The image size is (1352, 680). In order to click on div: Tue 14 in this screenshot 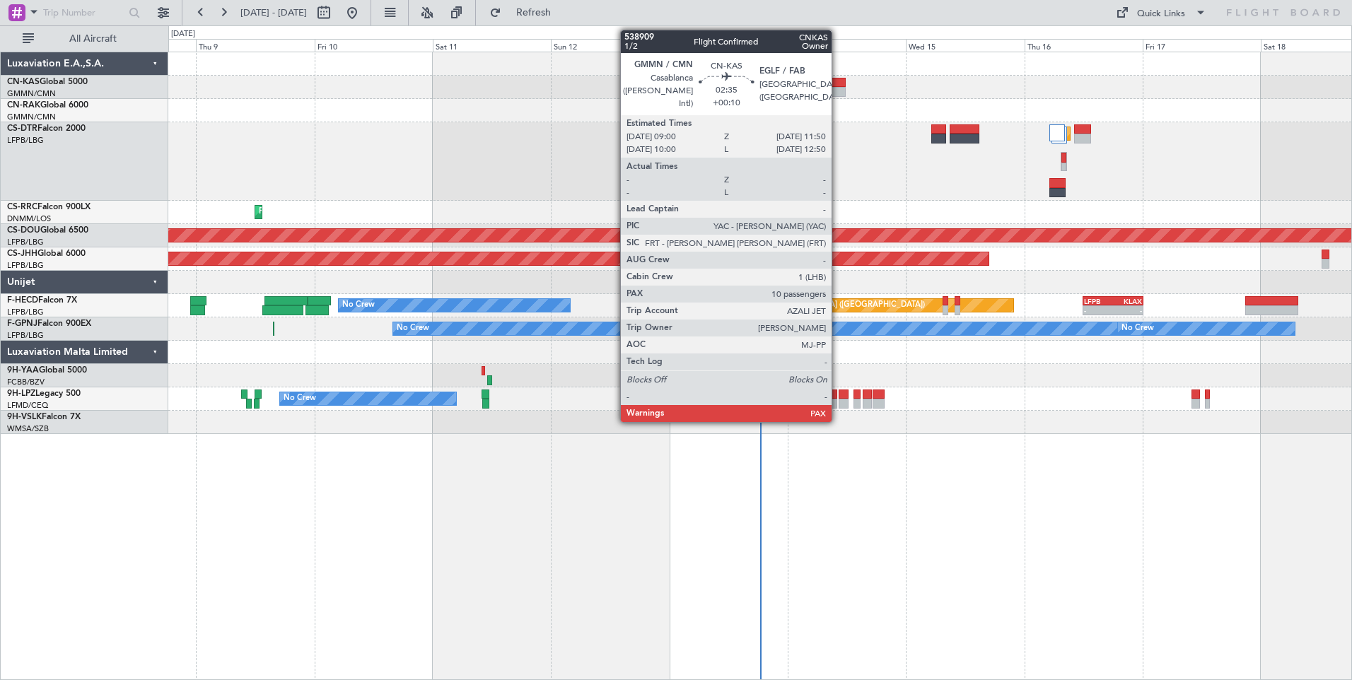, I will do `click(846, 45)`.